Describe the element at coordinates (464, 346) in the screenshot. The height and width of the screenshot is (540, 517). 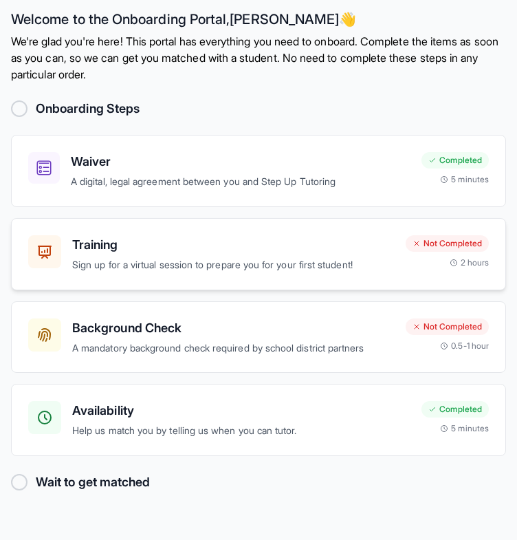
I see `div: 0.5-1 hour` at that location.